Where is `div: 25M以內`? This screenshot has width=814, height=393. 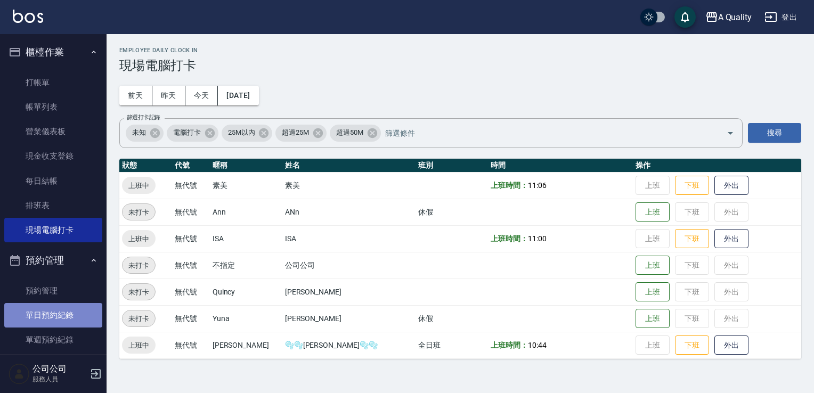 div: 25M以內 is located at coordinates (247, 133).